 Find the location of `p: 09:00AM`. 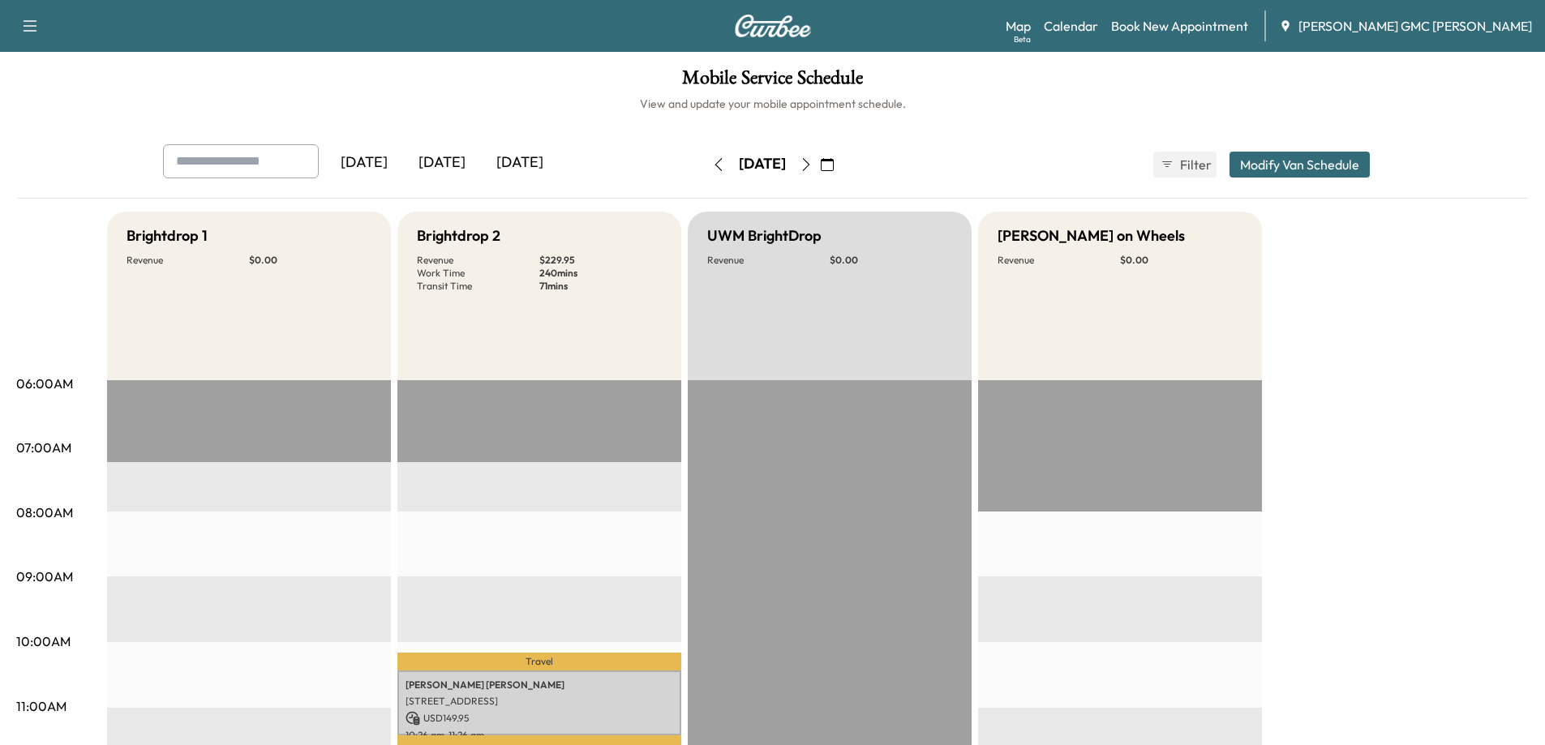

p: 09:00AM is located at coordinates (45, 577).